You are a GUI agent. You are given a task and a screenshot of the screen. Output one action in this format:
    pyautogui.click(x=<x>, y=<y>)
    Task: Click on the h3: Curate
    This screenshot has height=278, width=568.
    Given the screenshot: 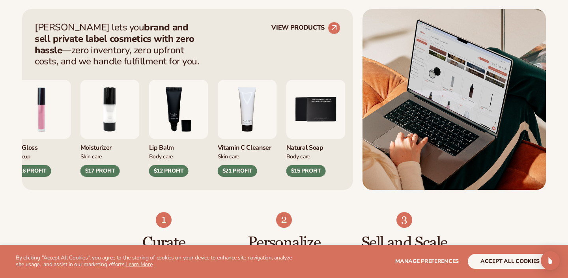 What is the action you would take?
    pyautogui.click(x=164, y=243)
    